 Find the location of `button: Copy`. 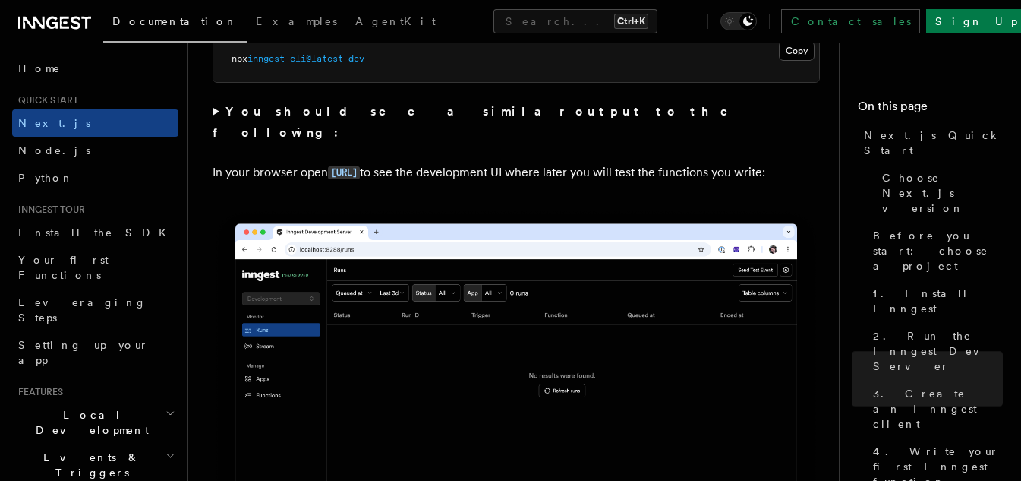

button: Copy is located at coordinates (797, 51).